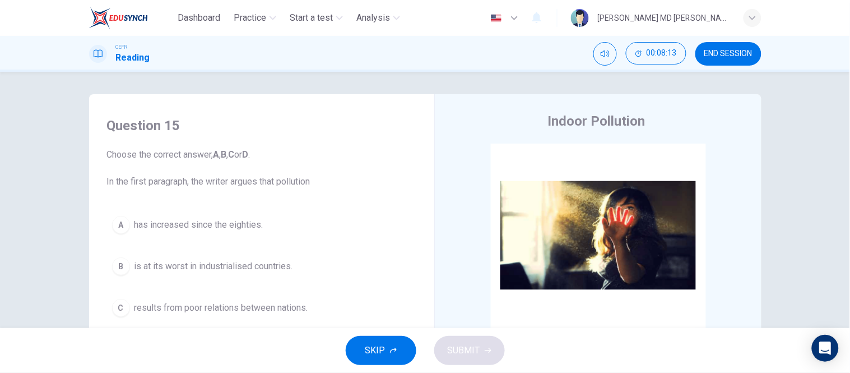 The width and height of the screenshot is (850, 373). Describe the element at coordinates (311, 18) in the screenshot. I see `span: Start a test` at that location.